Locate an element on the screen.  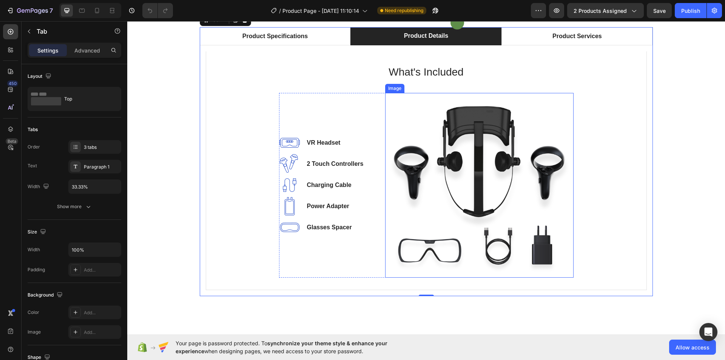
div: Top is located at coordinates (87, 99).